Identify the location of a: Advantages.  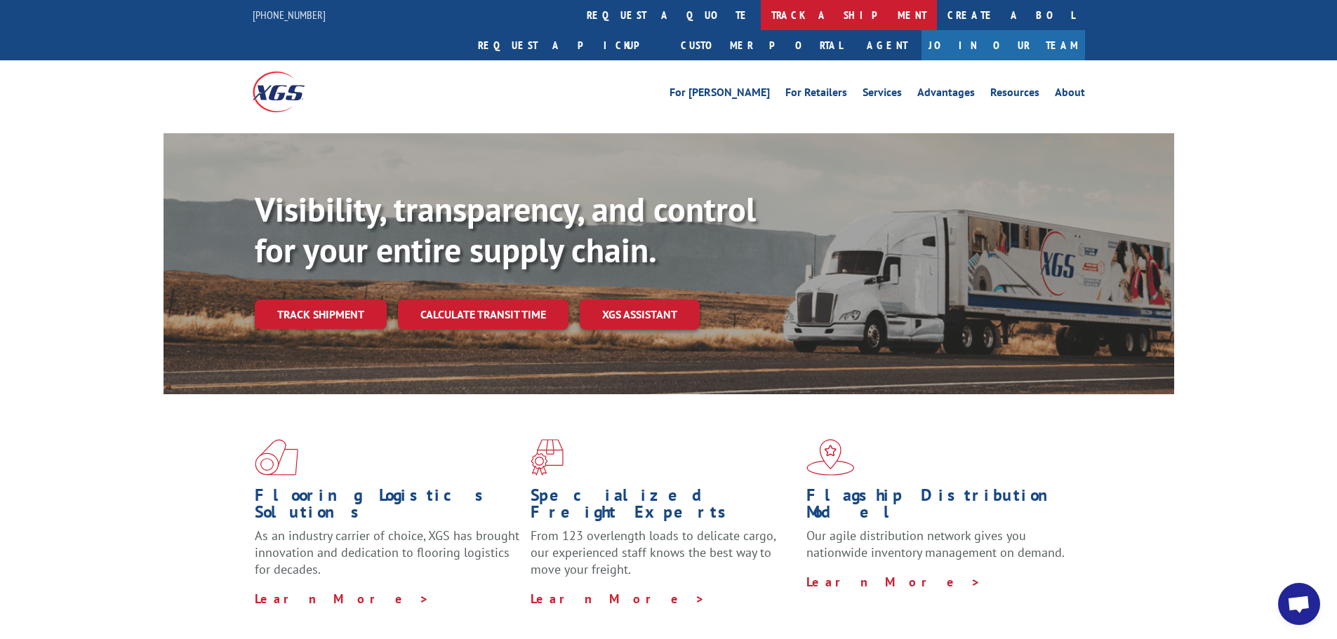
(946, 95).